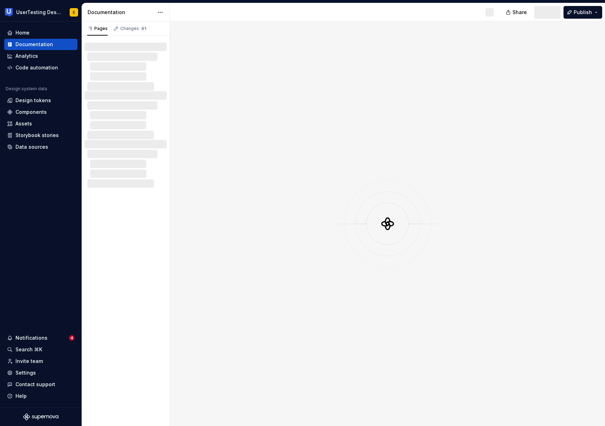 This screenshot has width=605, height=426. What do you see at coordinates (41, 416) in the screenshot?
I see `a: Supernova Logo` at bounding box center [41, 416].